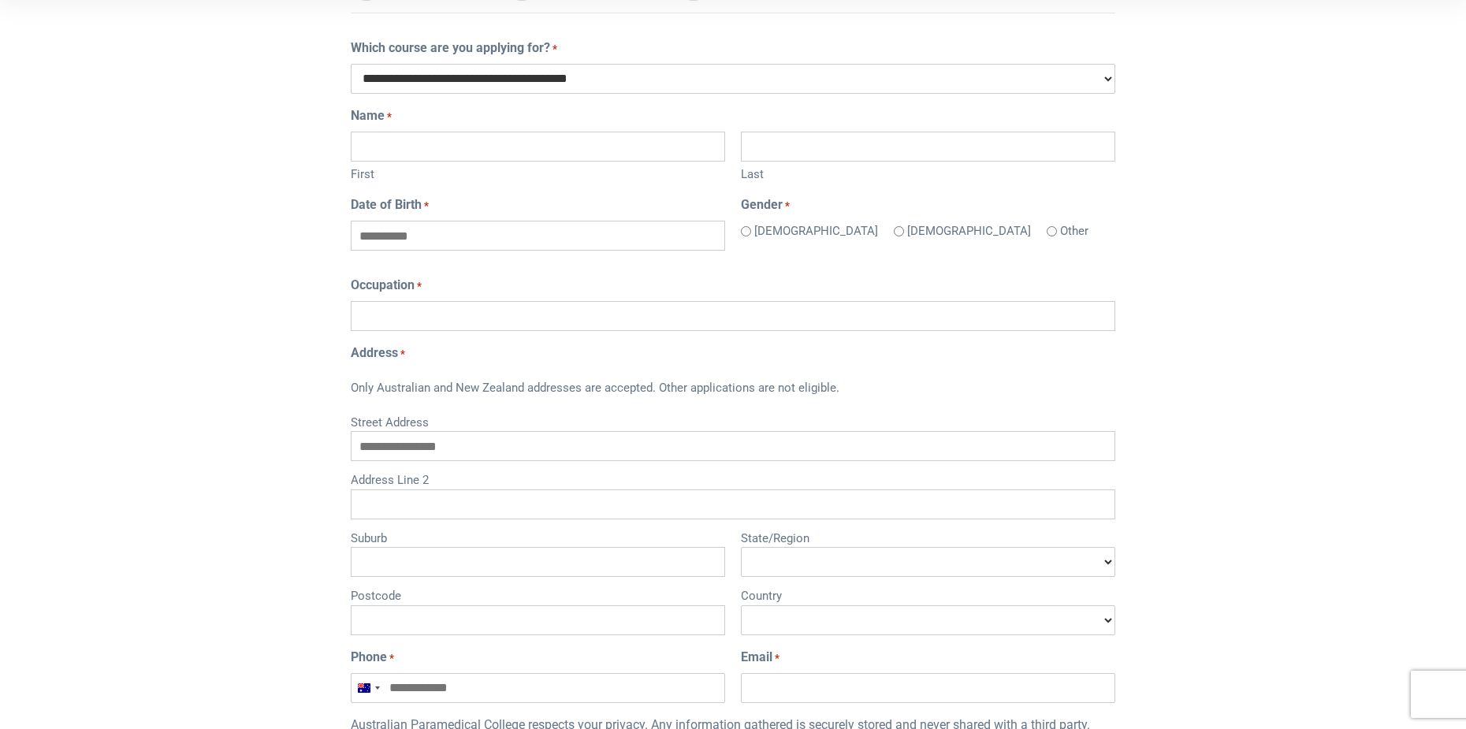 The width and height of the screenshot is (1466, 729). What do you see at coordinates (927, 173) in the screenshot?
I see `label: Last` at bounding box center [927, 173].